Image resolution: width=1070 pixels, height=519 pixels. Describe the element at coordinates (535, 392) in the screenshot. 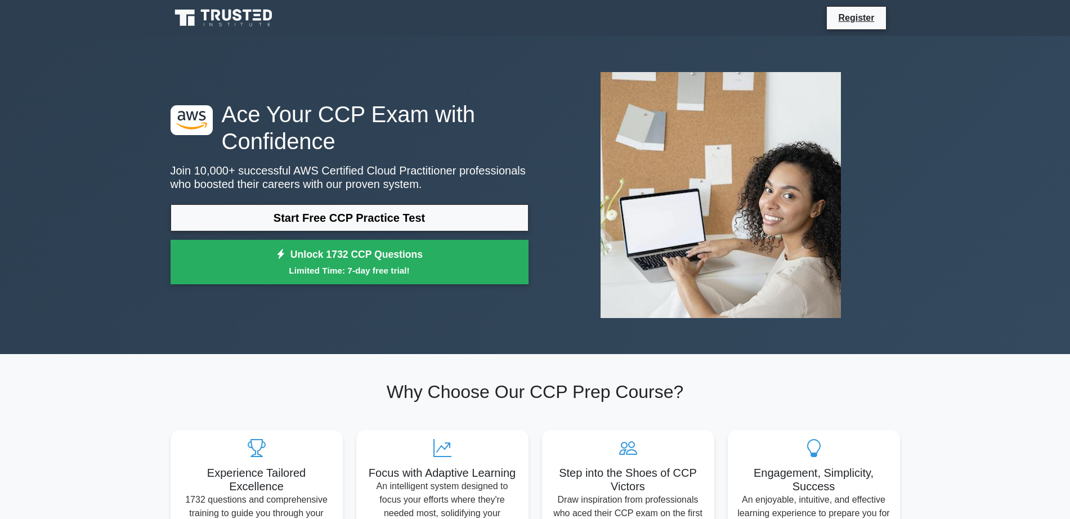

I see `h2: Why Choose Our CCP Prep Course?` at that location.